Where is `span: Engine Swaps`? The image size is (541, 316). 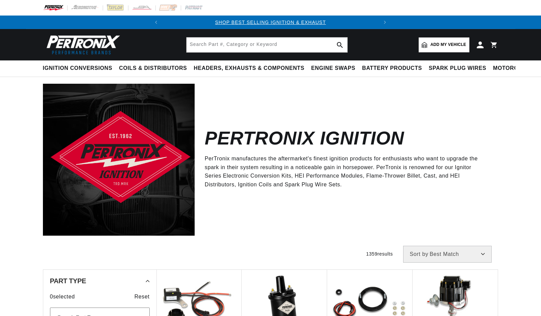 span: Engine Swaps is located at coordinates (333, 68).